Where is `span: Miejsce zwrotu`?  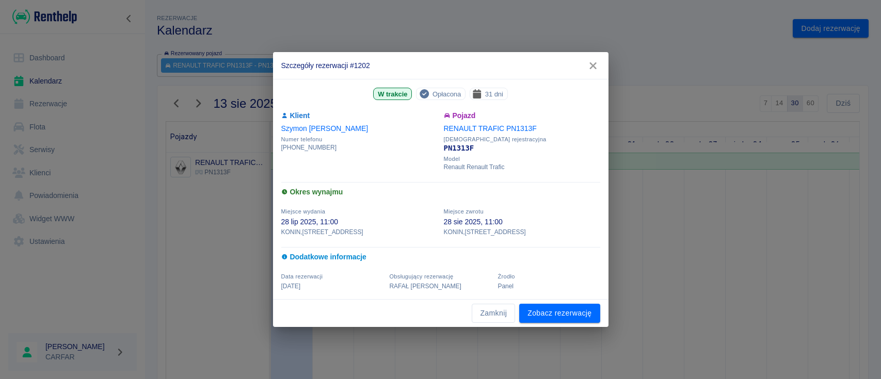
span: Miejsce zwrotu is located at coordinates (463, 212).